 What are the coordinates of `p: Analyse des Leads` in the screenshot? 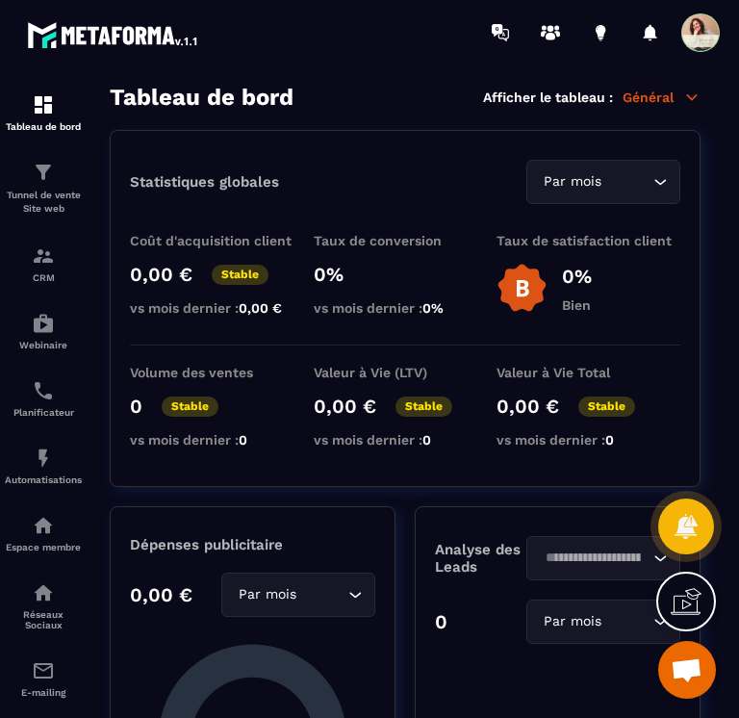 It's located at (497, 558).